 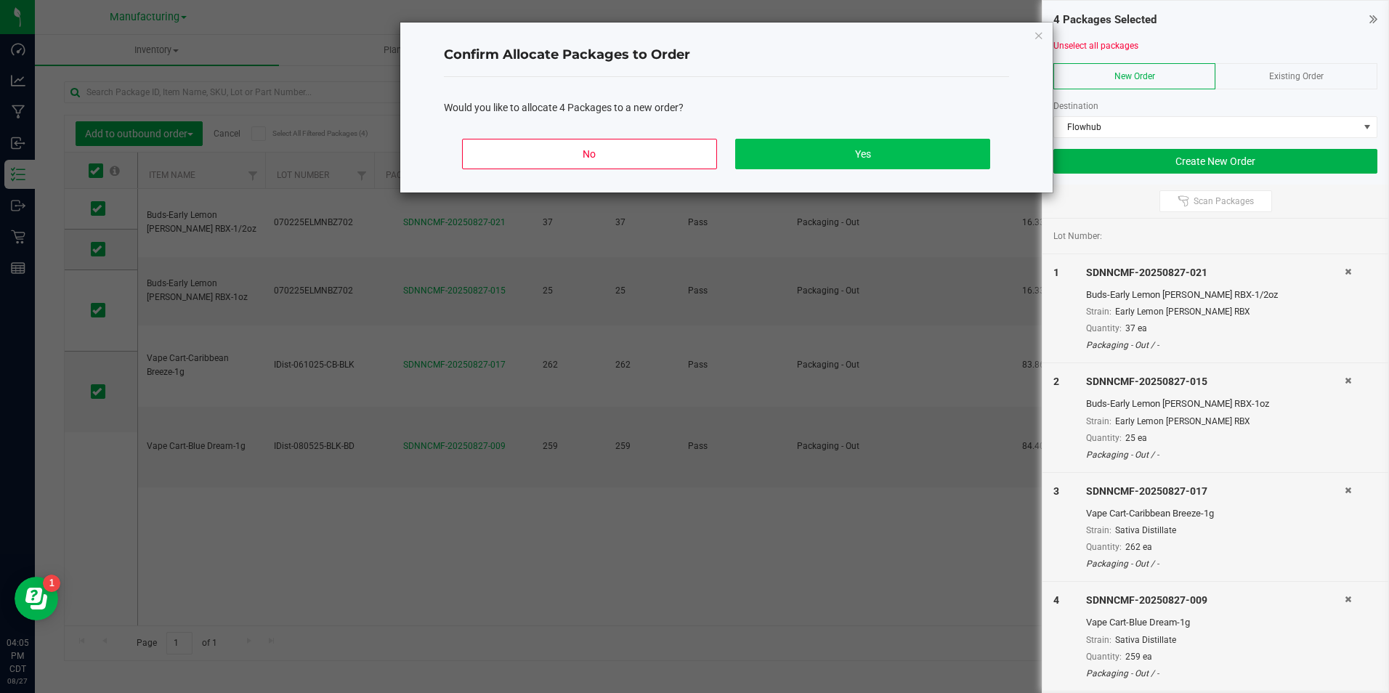 What do you see at coordinates (1039, 35) in the screenshot?
I see `button: Close` at bounding box center [1039, 35].